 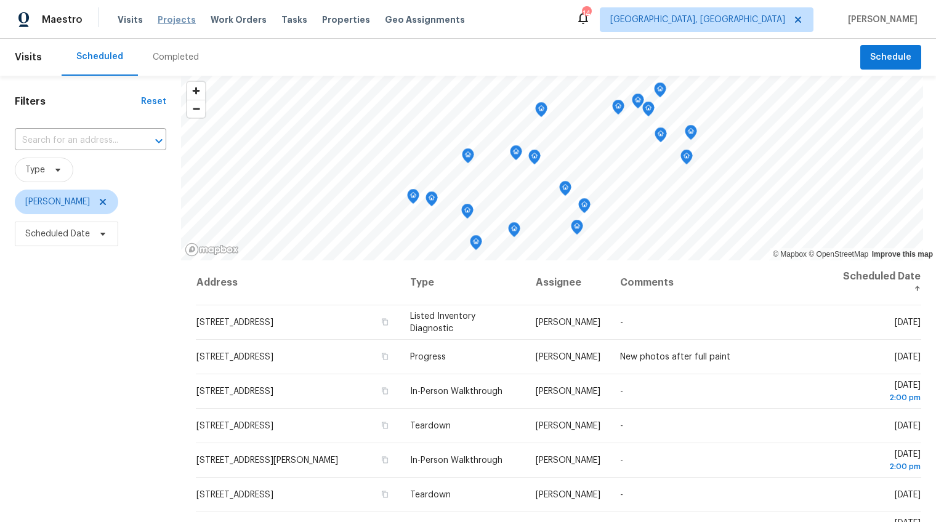 What do you see at coordinates (875, 283) in the screenshot?
I see `th: Scheduled Date ↑` at bounding box center [875, 283].